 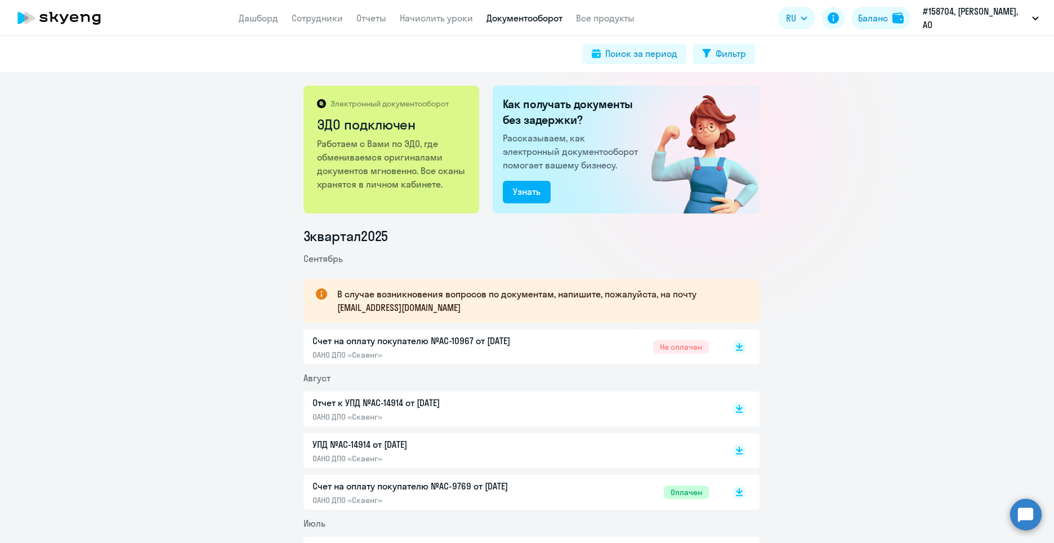 What do you see at coordinates (687, 492) in the screenshot?
I see `span: Оплачен` at bounding box center [687, 492].